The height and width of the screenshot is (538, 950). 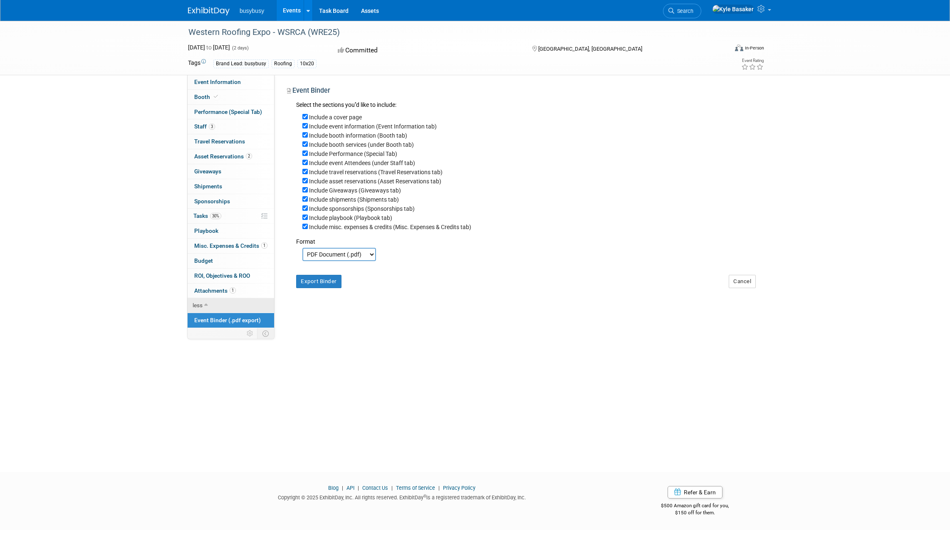 I want to click on span: Sponsorships, so click(x=212, y=201).